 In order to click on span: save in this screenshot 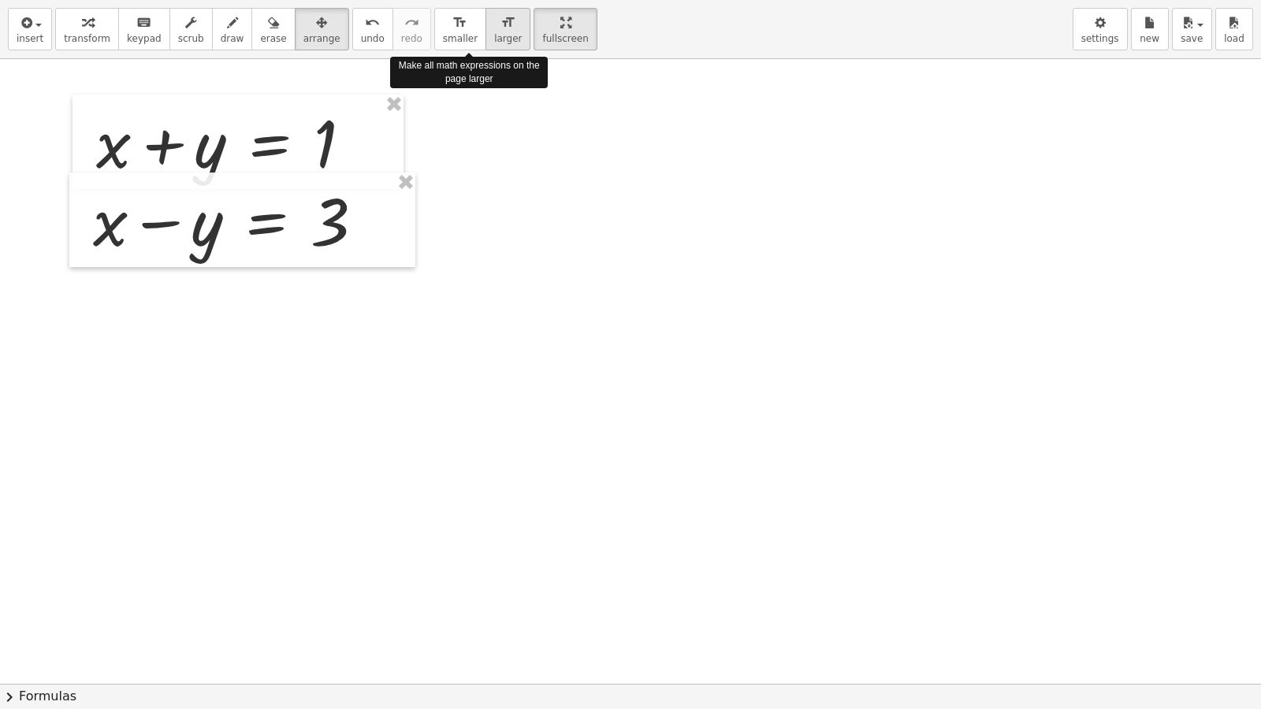, I will do `click(1192, 39)`.